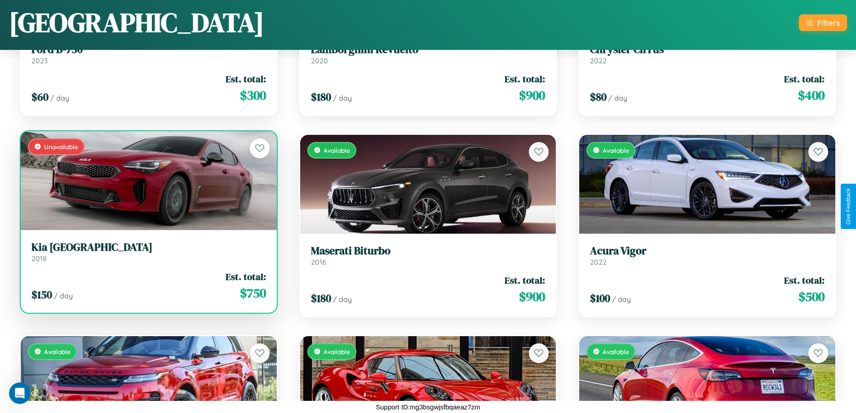 This screenshot has height=413, width=856. What do you see at coordinates (40, 61) in the screenshot?
I see `span: 2023` at bounding box center [40, 61].